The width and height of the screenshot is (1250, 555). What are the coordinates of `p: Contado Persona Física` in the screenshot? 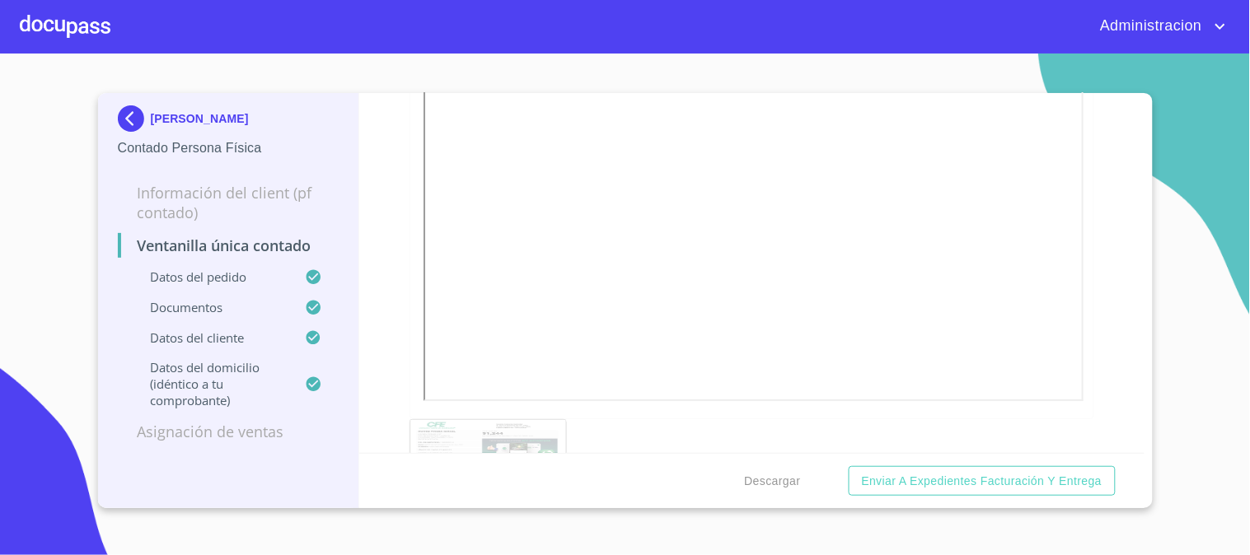 It's located at (228, 148).